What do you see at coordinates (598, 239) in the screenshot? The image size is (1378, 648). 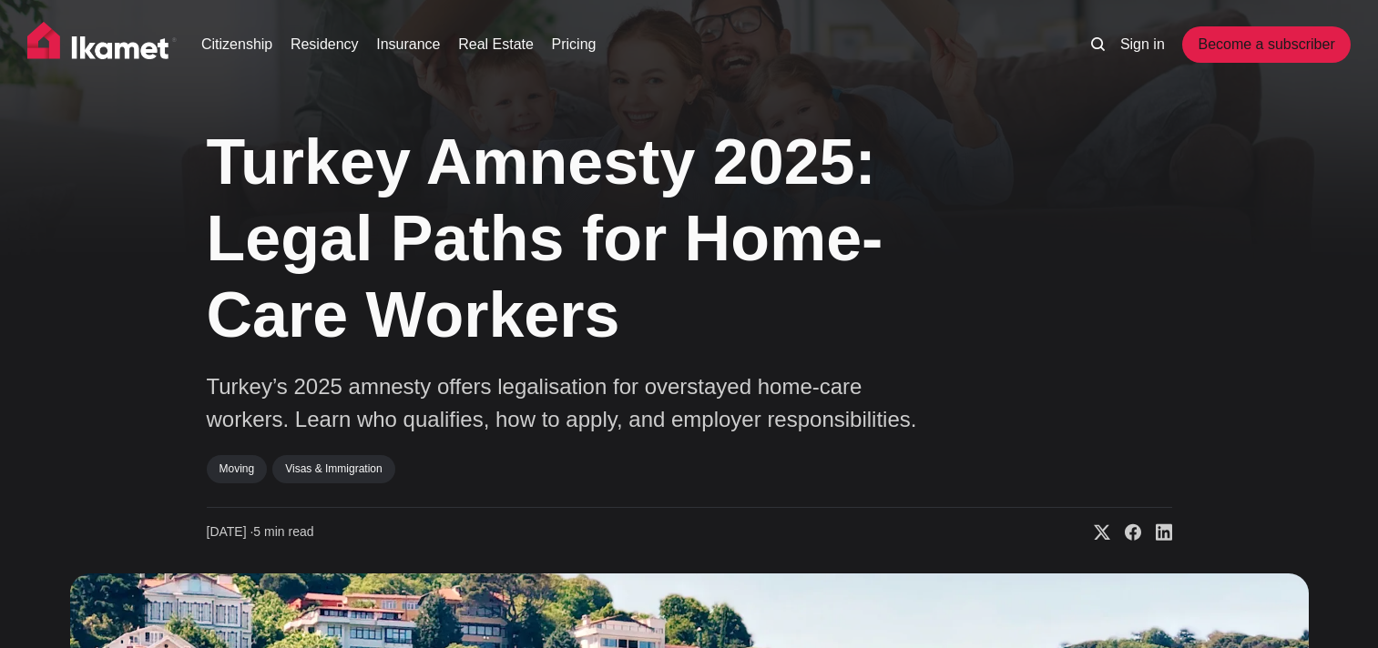 I see `h1: Turkey Amnesty 2025: Legal Paths for Home-Care Workers` at bounding box center [598, 239].